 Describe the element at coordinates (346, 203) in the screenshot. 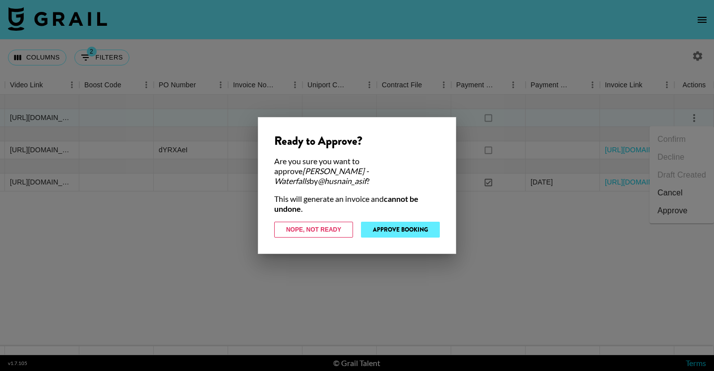

I see `strong: cannot be undone` at that location.